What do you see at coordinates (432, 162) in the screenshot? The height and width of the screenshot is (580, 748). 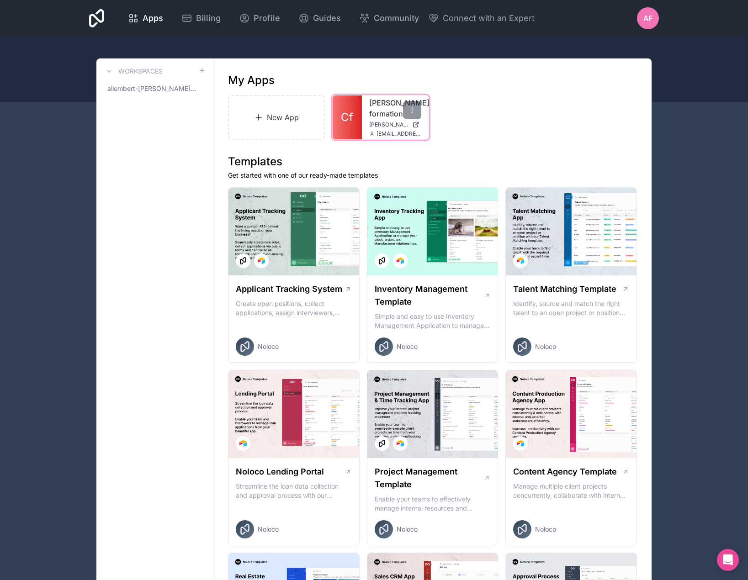 I see `h1: Templates` at bounding box center [432, 162].